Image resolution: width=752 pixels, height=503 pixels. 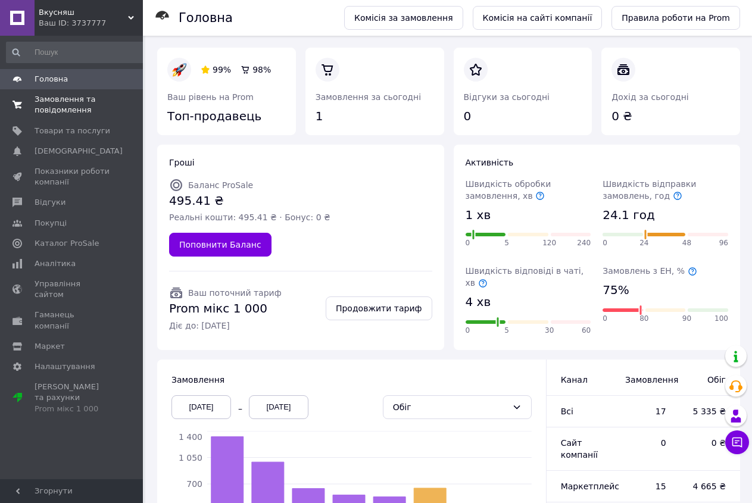 What do you see at coordinates (538, 18) in the screenshot?
I see `a: Комісія на сайті компанії` at bounding box center [538, 18].